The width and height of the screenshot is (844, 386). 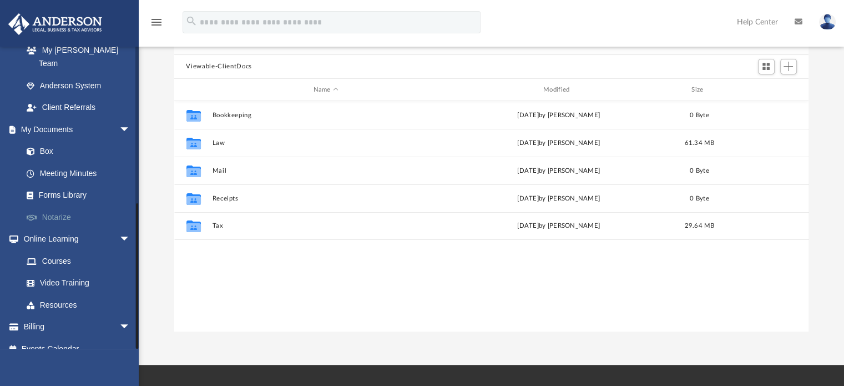 I want to click on div: Name, so click(x=325, y=90).